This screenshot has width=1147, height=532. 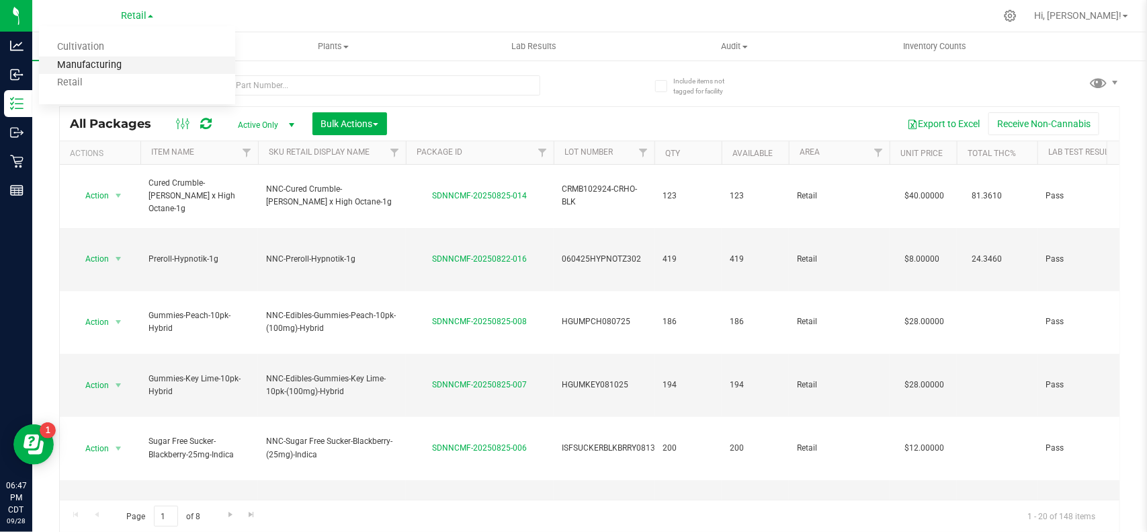 What do you see at coordinates (944, 124) in the screenshot?
I see `button: Export to Excel` at bounding box center [944, 124].